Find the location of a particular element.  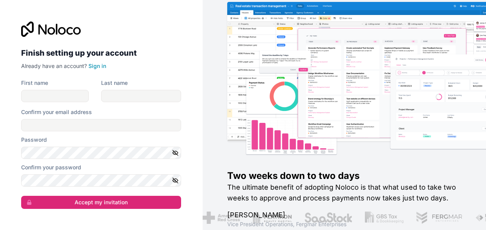

h1: Two weeks down to two days is located at coordinates (344, 176).